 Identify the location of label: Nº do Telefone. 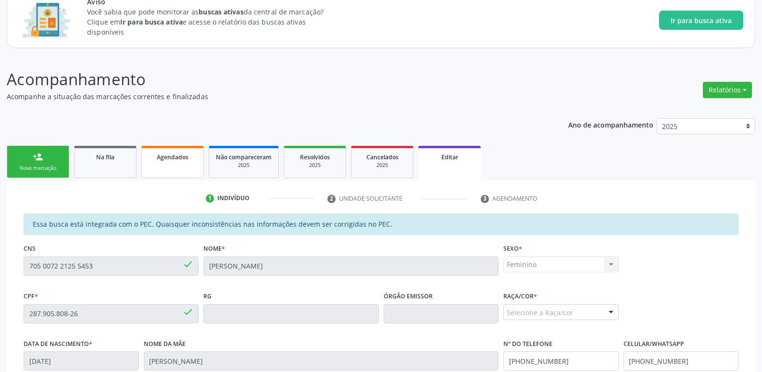
(528, 344).